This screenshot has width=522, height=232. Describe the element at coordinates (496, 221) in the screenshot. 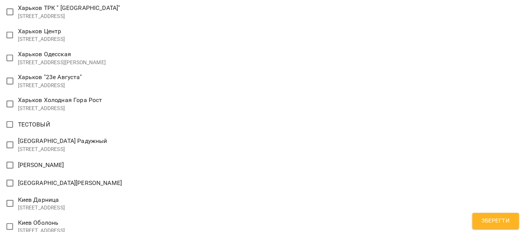

I see `button: Зберегти` at that location.